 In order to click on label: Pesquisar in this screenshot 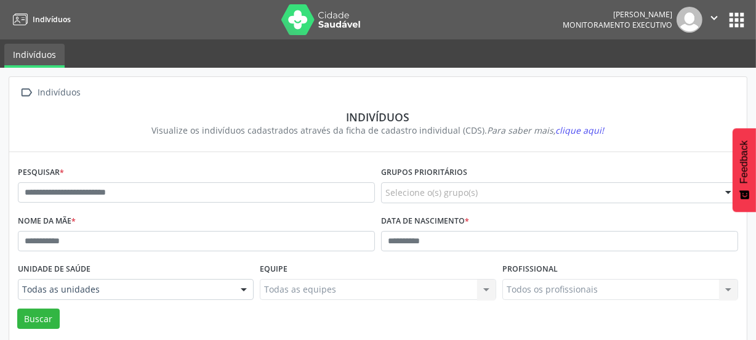, I will do `click(41, 172)`.